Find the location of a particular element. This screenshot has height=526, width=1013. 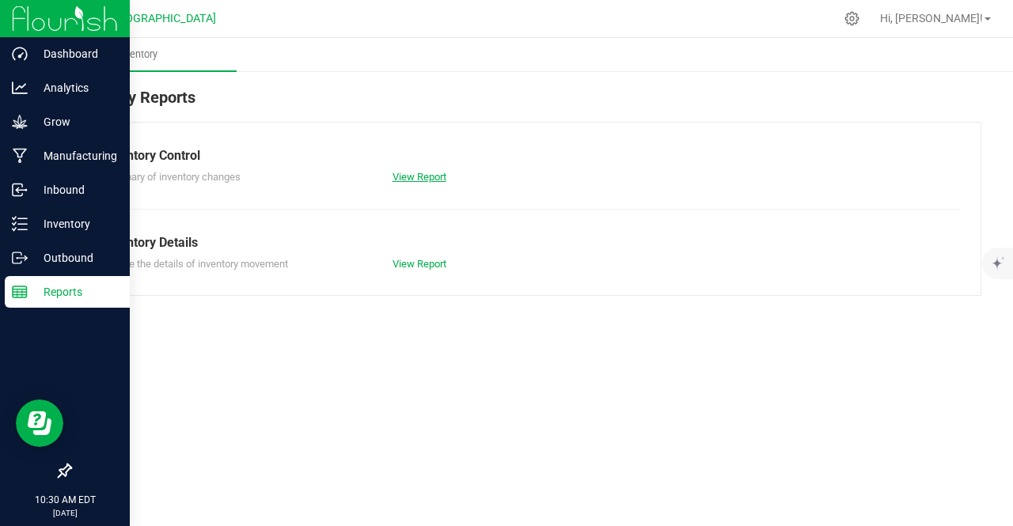

div: Inventory Reports is located at coordinates (525, 104).